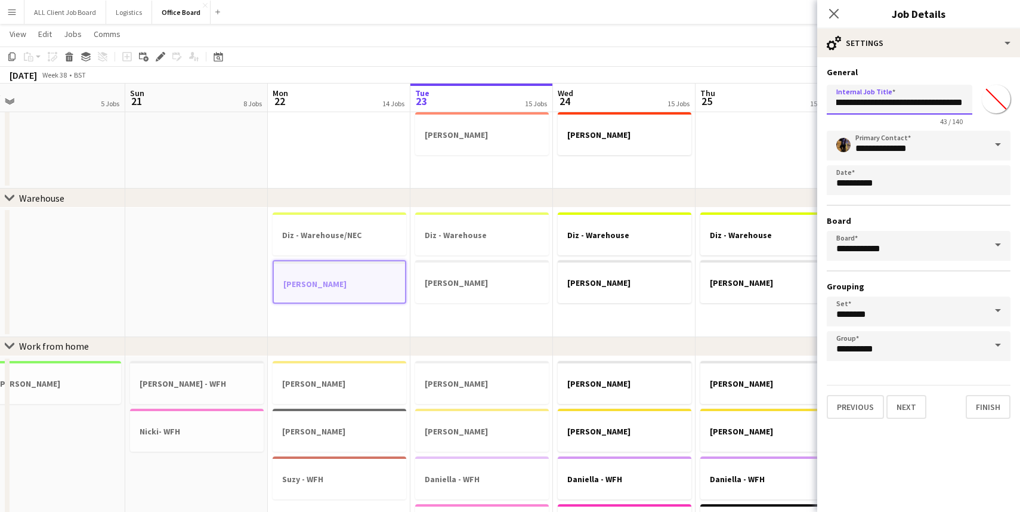 The height and width of the screenshot is (512, 1020). What do you see at coordinates (565, 93) in the screenshot?
I see `span: Wed` at bounding box center [565, 93].